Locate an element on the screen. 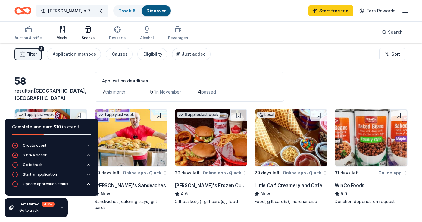 This screenshot has height=222, width=422. div: Desserts is located at coordinates (117, 38).